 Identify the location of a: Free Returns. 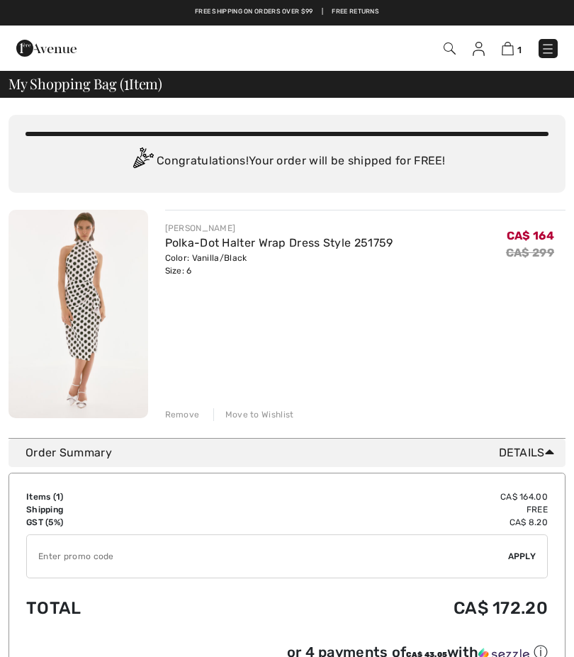
(355, 12).